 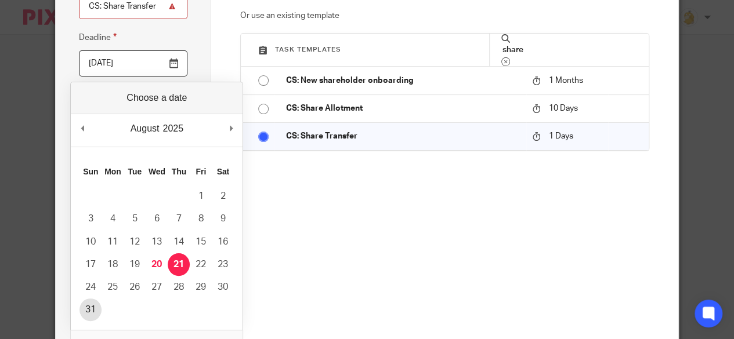 What do you see at coordinates (90, 219) in the screenshot?
I see `button: 3` at bounding box center [90, 219].